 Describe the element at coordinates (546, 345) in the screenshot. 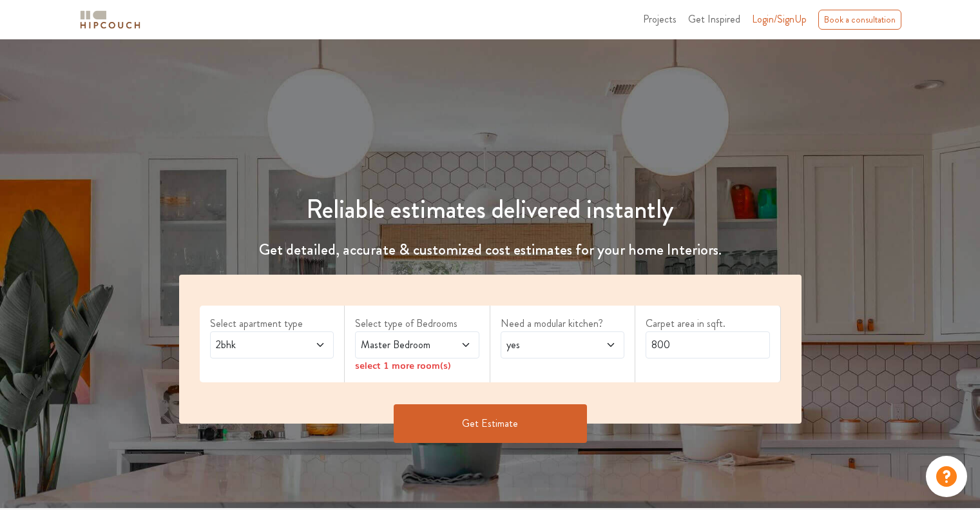

I see `span: yes` at that location.